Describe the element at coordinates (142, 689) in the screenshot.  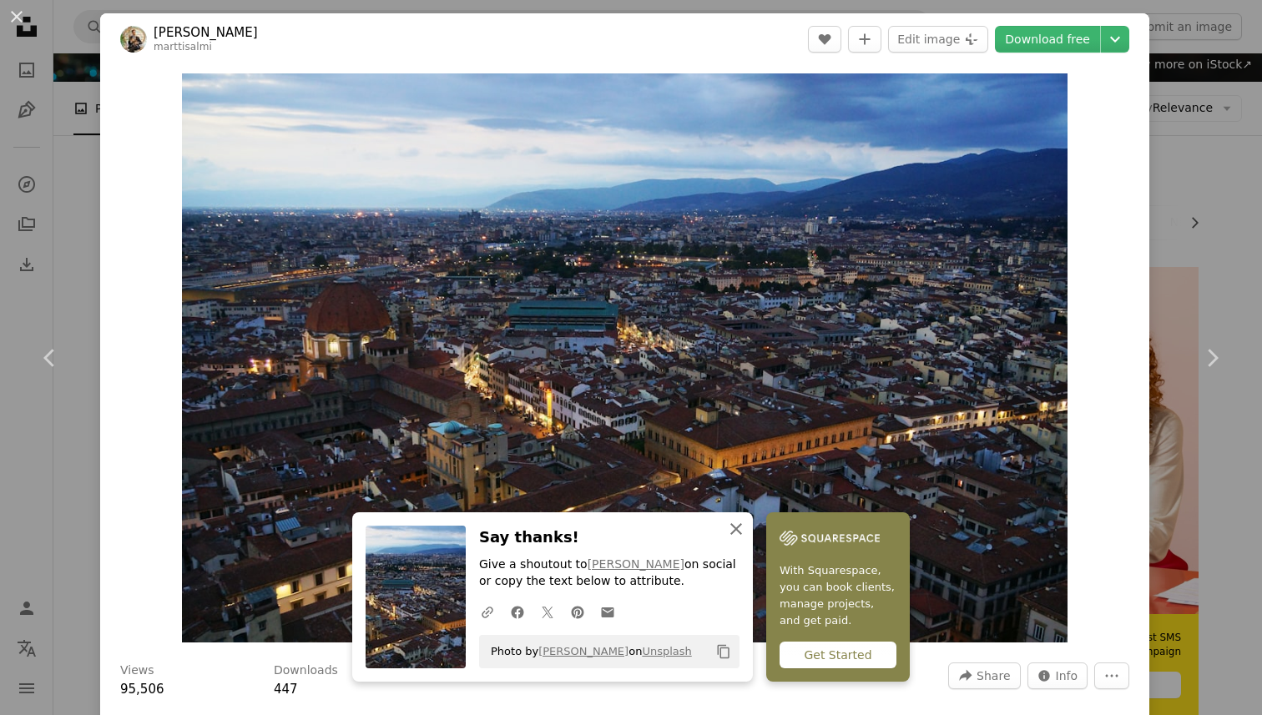
I see `span: 95,506` at that location.